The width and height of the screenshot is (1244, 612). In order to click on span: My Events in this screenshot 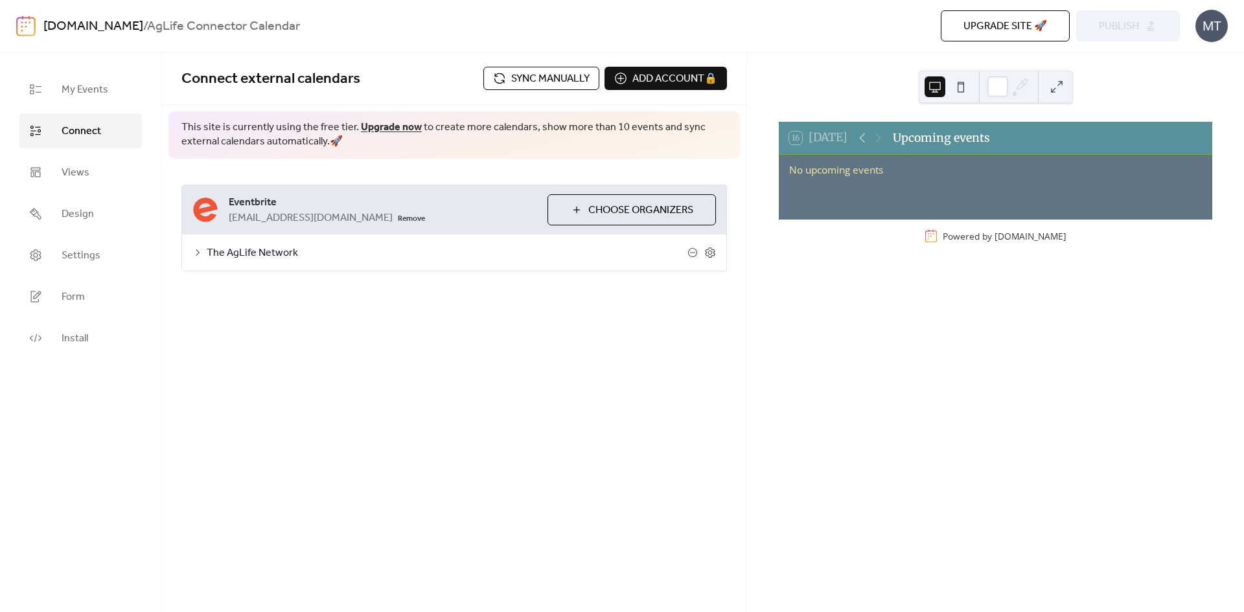, I will do `click(85, 90)`.